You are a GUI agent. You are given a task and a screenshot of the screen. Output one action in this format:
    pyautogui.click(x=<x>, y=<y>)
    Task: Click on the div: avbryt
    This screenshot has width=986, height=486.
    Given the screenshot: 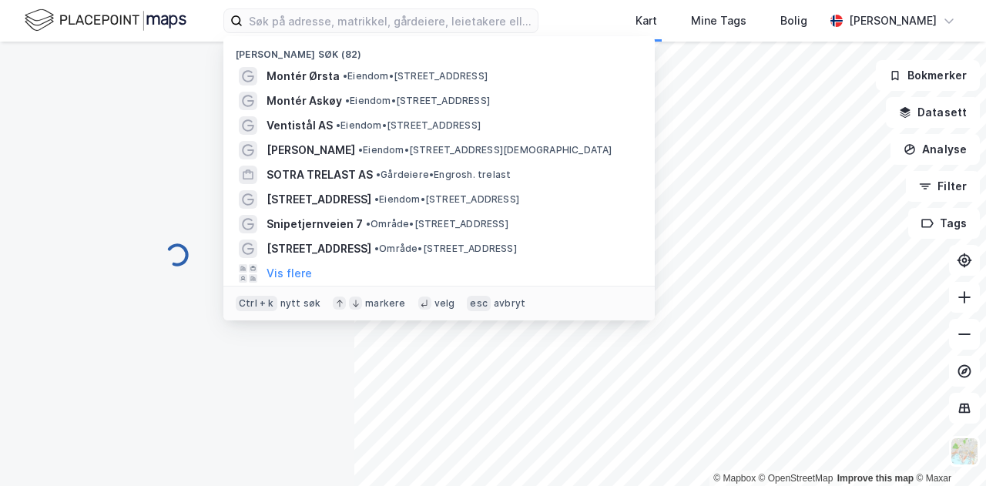 What is the action you would take?
    pyautogui.click(x=509, y=303)
    